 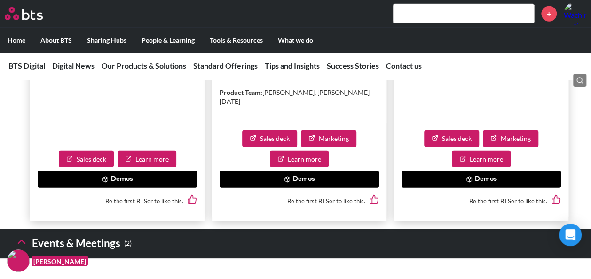 What do you see at coordinates (73, 243) in the screenshot?
I see `h3: Events & Meetings` at bounding box center [73, 243].